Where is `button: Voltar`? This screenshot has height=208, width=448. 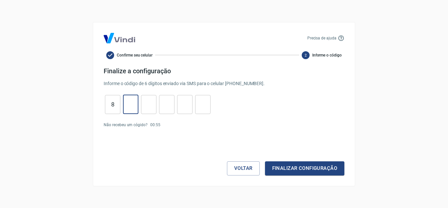 button: Voltar is located at coordinates (243, 168).